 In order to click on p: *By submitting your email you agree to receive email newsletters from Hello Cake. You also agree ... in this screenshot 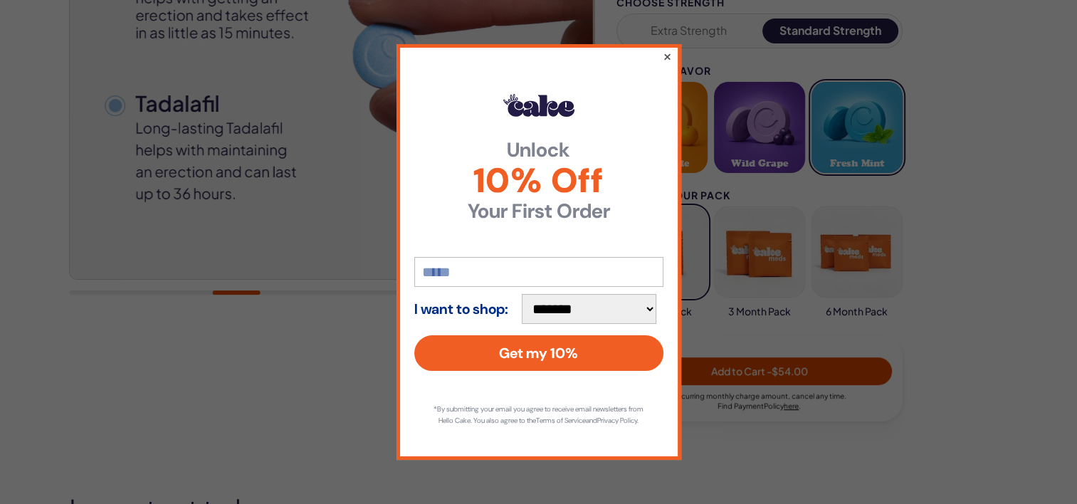, I will do `click(539, 415)`.